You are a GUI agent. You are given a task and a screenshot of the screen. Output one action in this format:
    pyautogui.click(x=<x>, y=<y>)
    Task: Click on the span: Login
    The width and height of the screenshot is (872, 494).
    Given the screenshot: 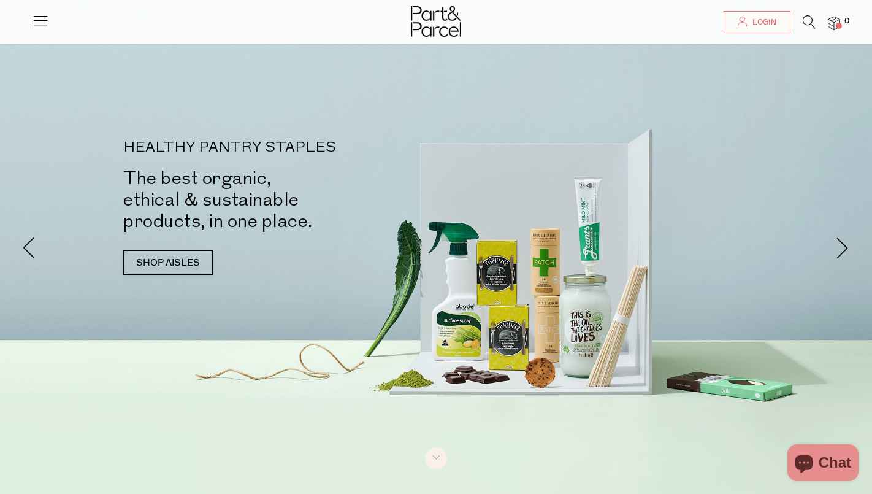 What is the action you would take?
    pyautogui.click(x=763, y=22)
    